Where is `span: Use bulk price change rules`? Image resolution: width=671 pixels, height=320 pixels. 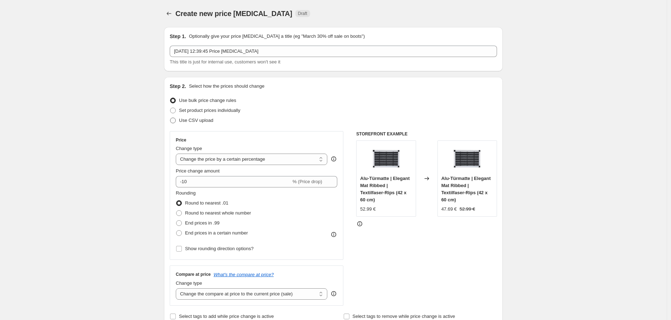 span: Use bulk price change rules is located at coordinates (207, 100).